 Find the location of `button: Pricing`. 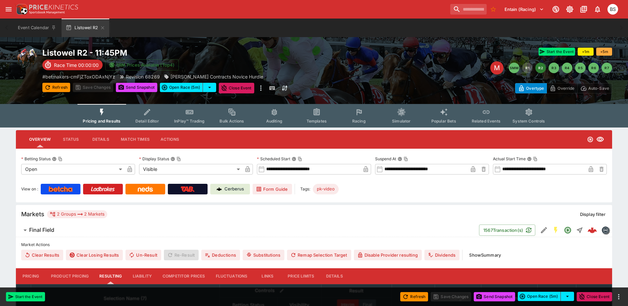

button: Pricing is located at coordinates (31, 276).